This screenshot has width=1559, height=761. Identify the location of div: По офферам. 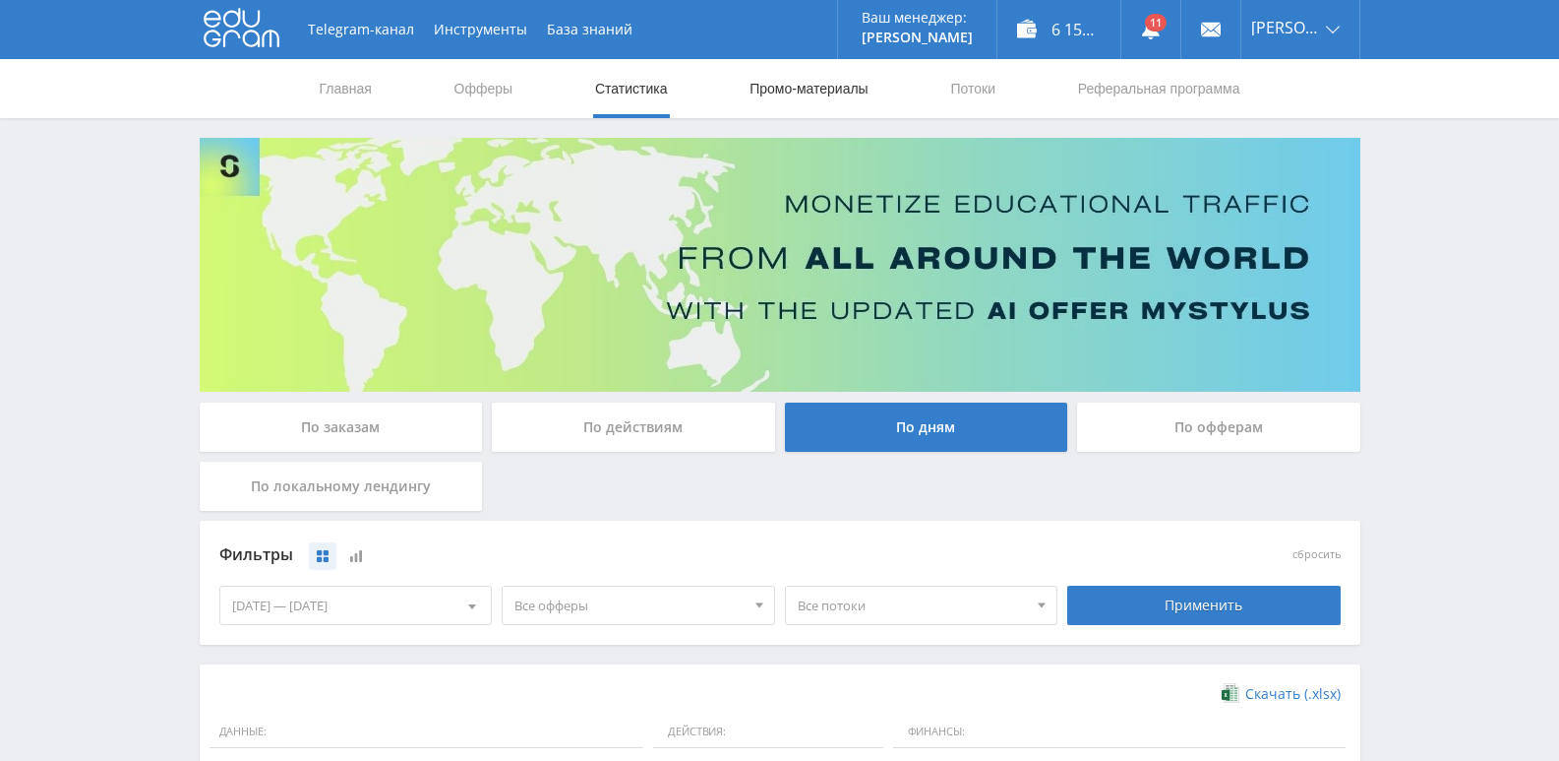
(1219, 427).